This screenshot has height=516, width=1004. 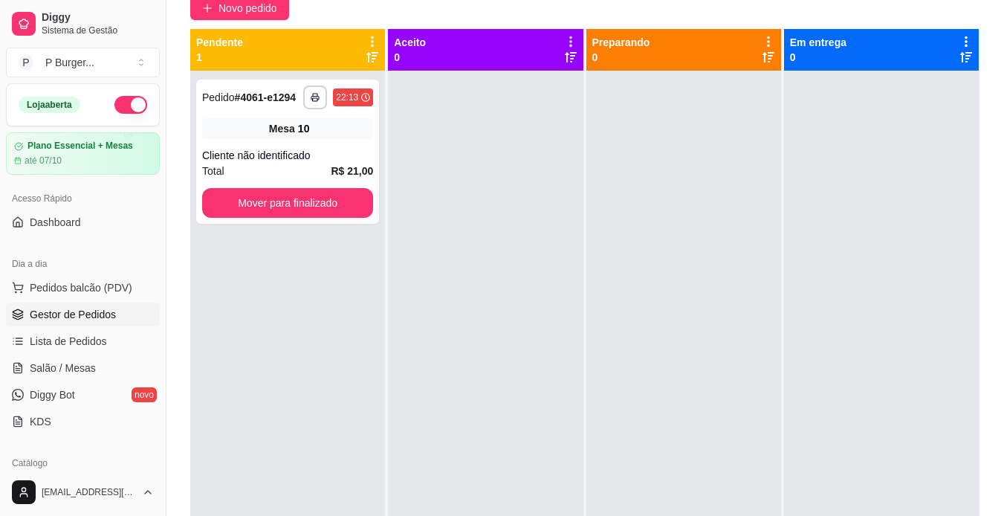 I want to click on div: Loja aberta, so click(x=49, y=105).